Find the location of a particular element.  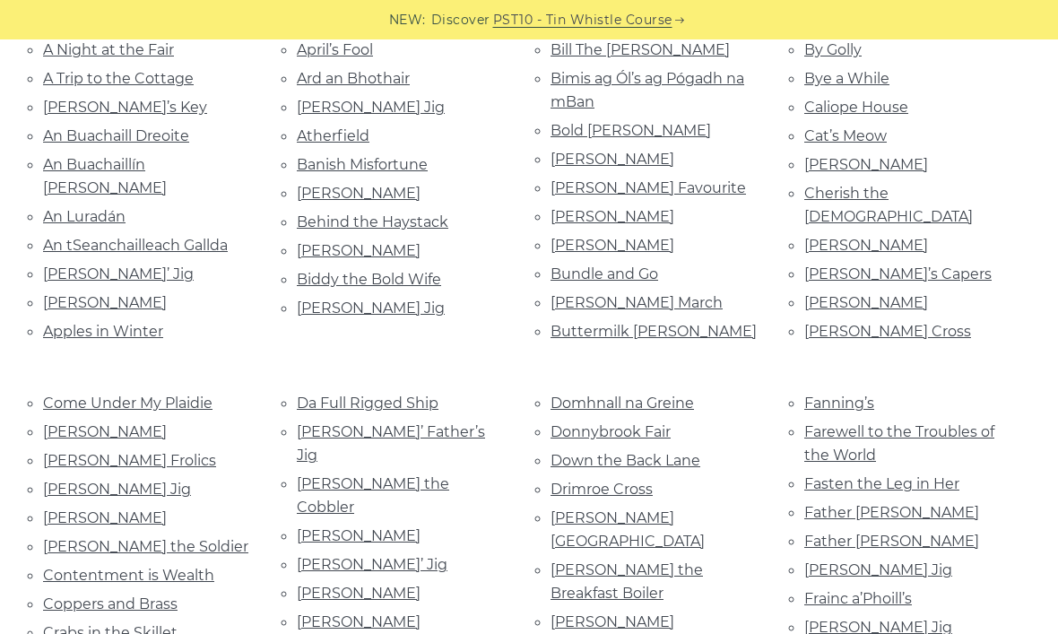

a: Fanning’s is located at coordinates (839, 402).